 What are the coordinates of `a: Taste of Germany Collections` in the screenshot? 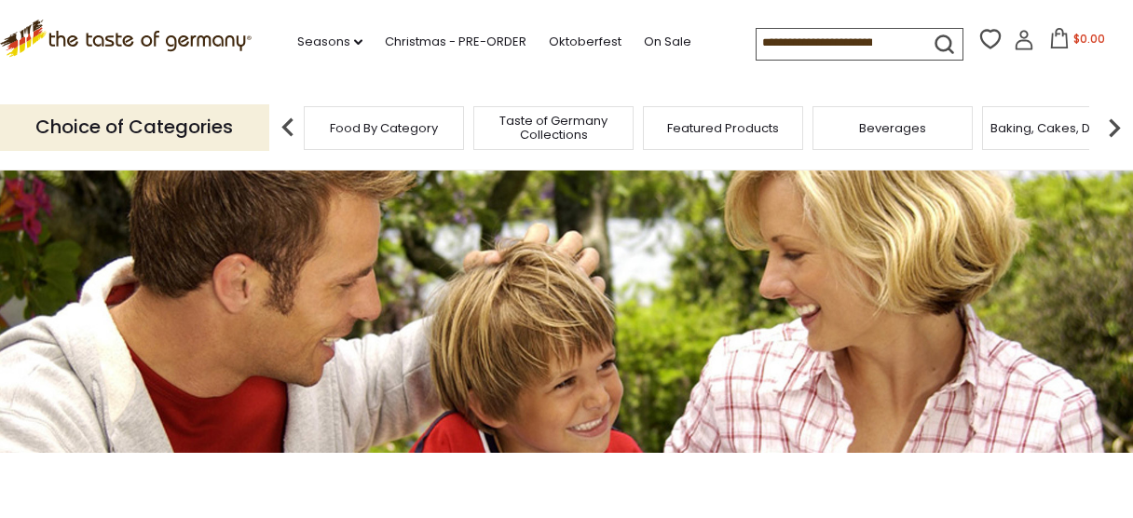 It's located at (554, 128).